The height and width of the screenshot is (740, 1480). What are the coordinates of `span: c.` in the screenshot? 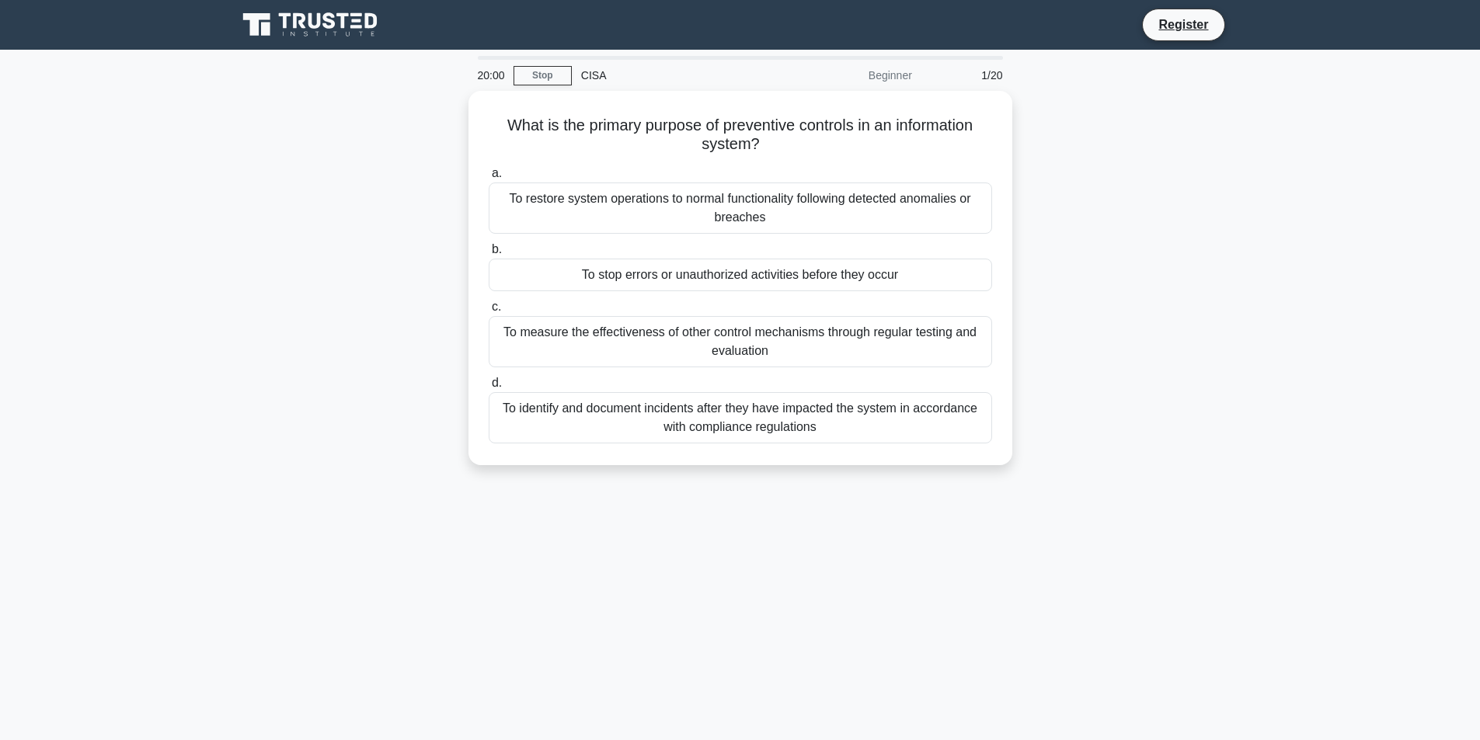 It's located at (496, 306).